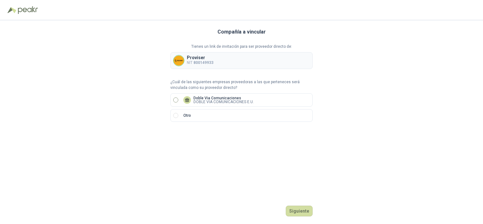  I want to click on p: Proviser, so click(200, 57).